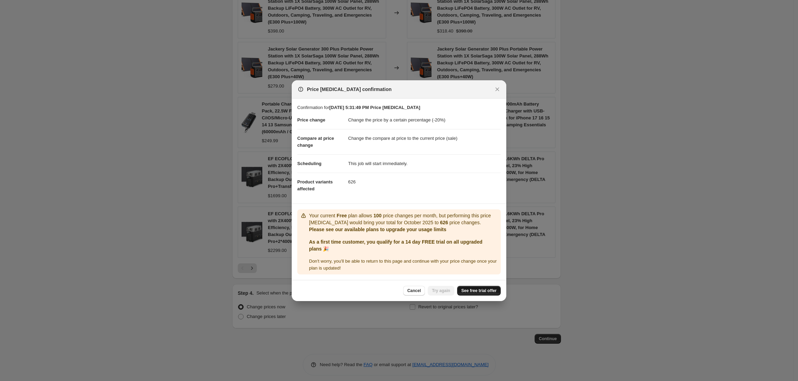 The image size is (798, 381). Describe the element at coordinates (498, 89) in the screenshot. I see `button: Close` at that location.